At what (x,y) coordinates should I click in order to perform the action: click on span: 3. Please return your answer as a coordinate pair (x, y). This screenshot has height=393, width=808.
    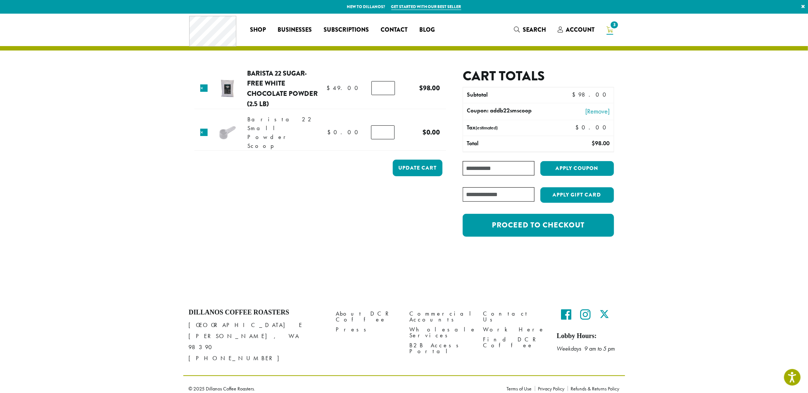
    Looking at the image, I should click on (614, 25).